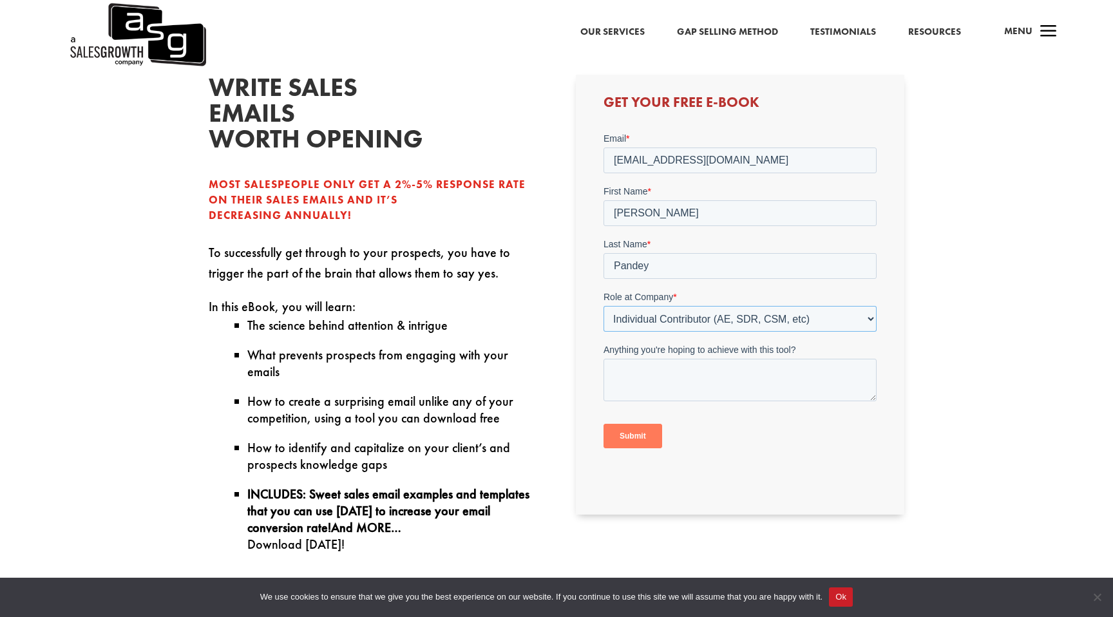 Image resolution: width=1113 pixels, height=617 pixels. I want to click on span: a, so click(1049, 32).